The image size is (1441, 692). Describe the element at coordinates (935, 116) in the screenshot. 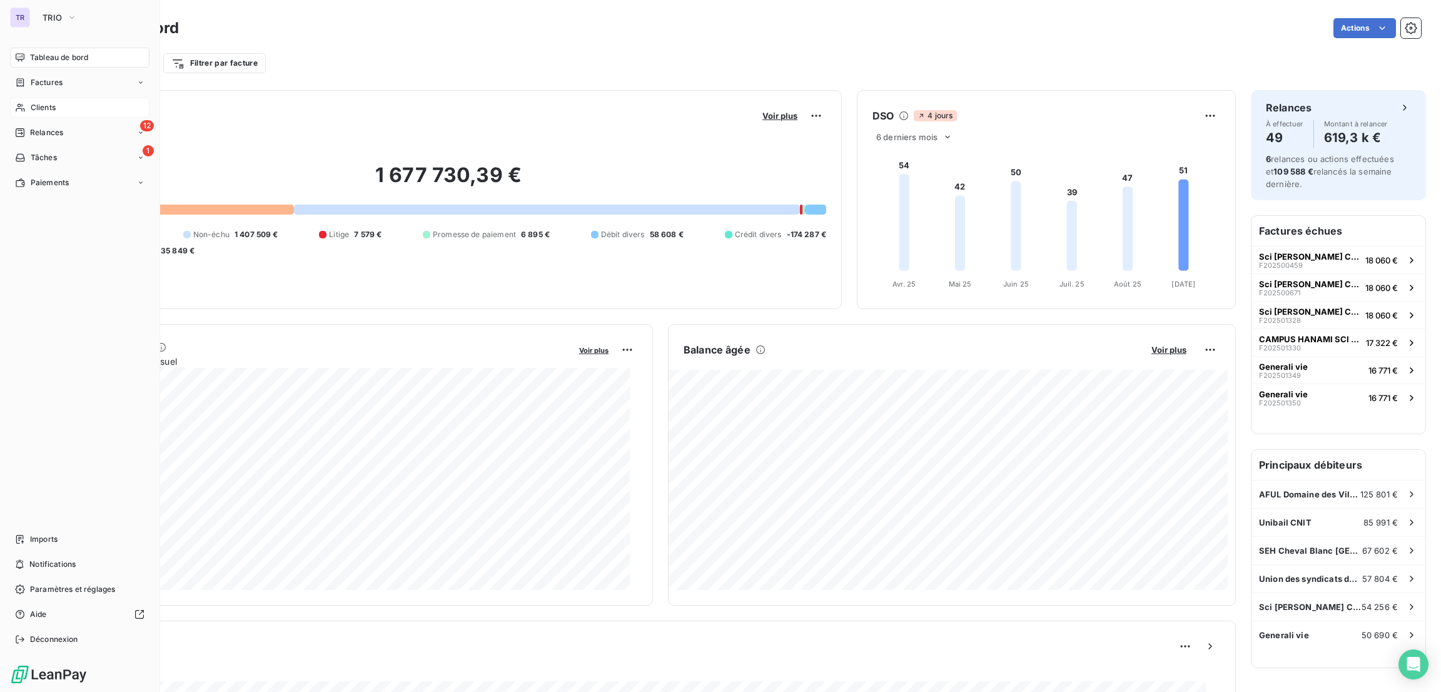

I see `span: 4 jours` at that location.